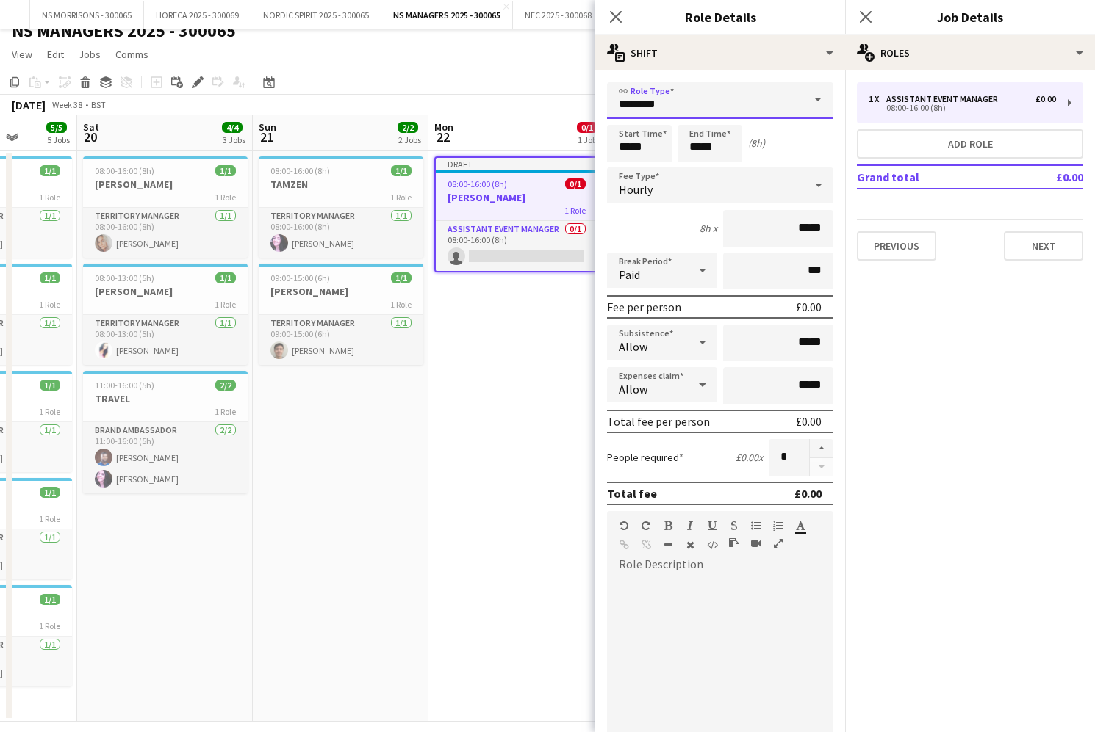  Describe the element at coordinates (124, 278) in the screenshot. I see `span: 08:00-13:00 (5h)` at that location.